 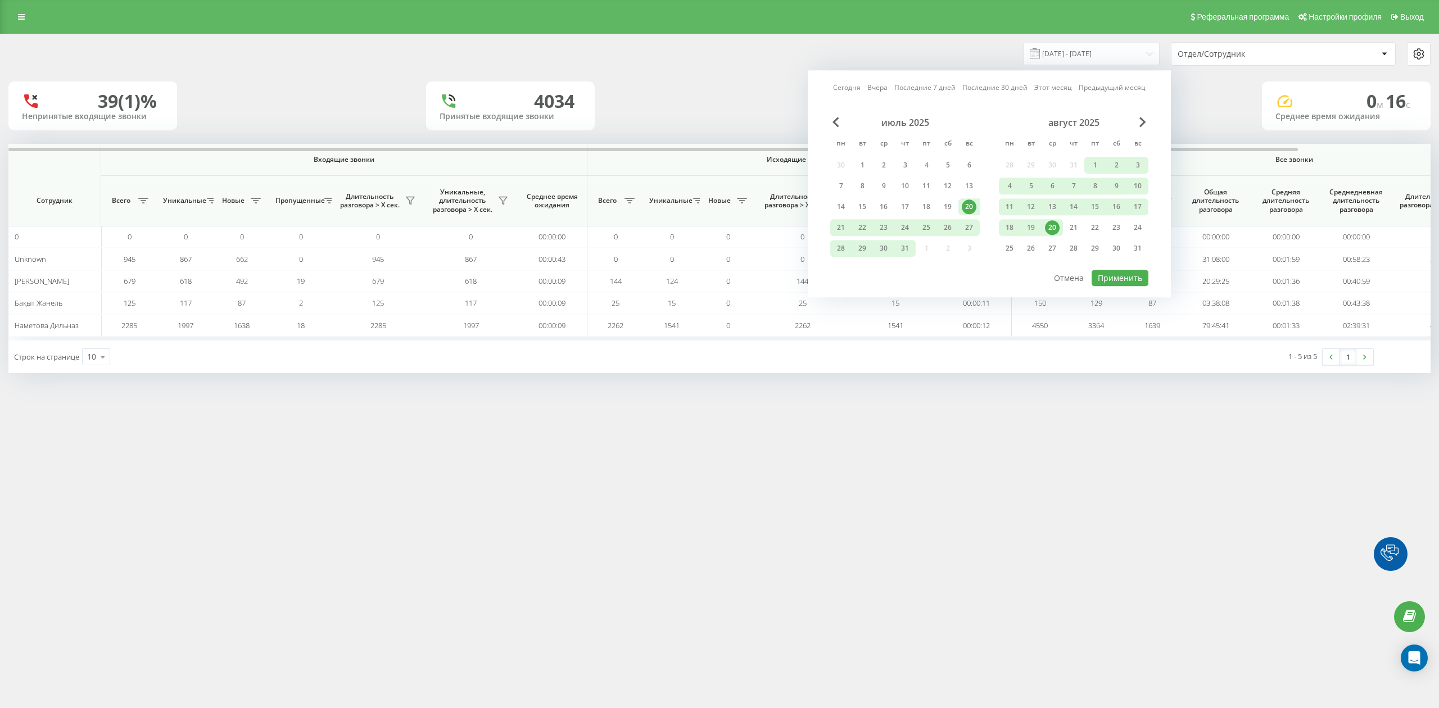 What do you see at coordinates (1010, 207) in the screenshot?
I see `div: пн 11 авг. 2025 г.` at bounding box center [1010, 207].